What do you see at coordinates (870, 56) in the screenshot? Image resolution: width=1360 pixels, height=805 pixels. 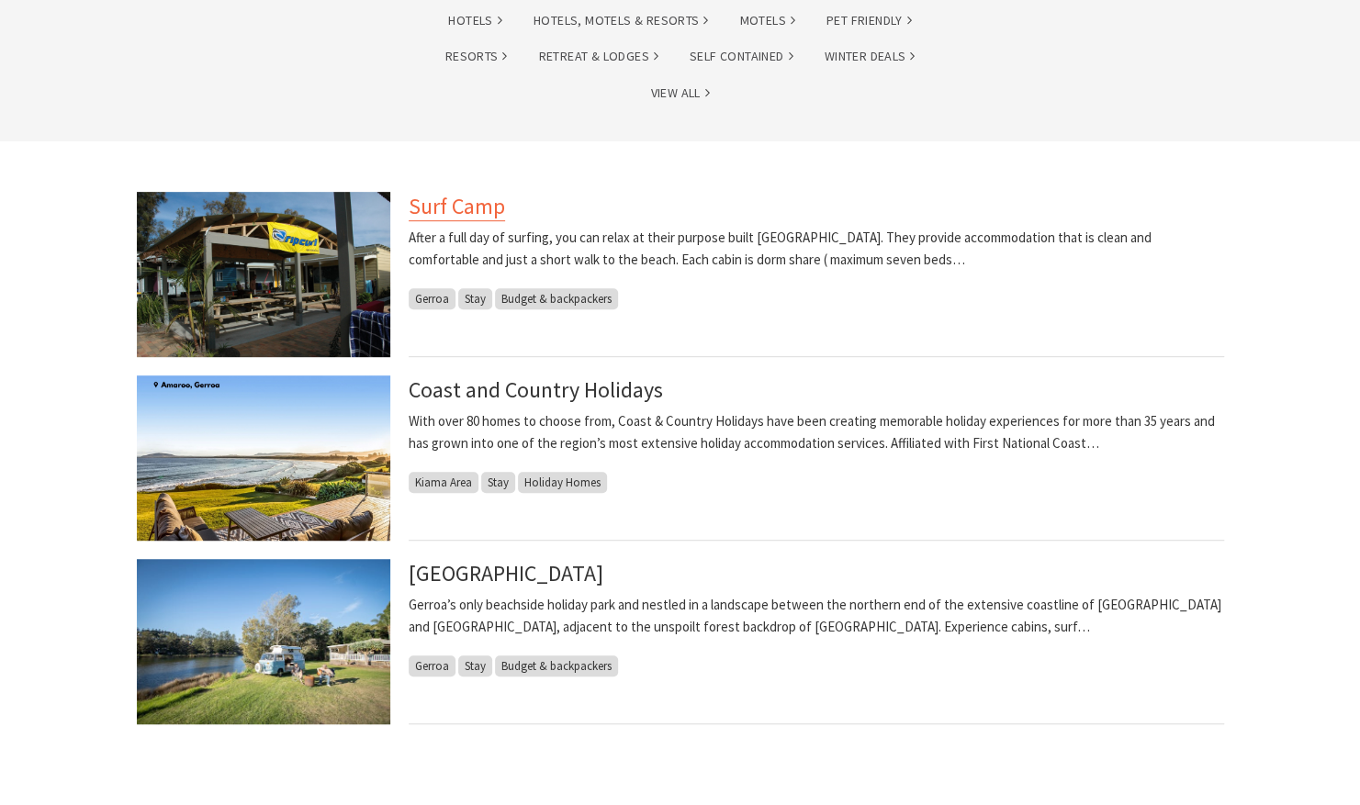 I see `a: Winter Deals` at bounding box center [870, 56].